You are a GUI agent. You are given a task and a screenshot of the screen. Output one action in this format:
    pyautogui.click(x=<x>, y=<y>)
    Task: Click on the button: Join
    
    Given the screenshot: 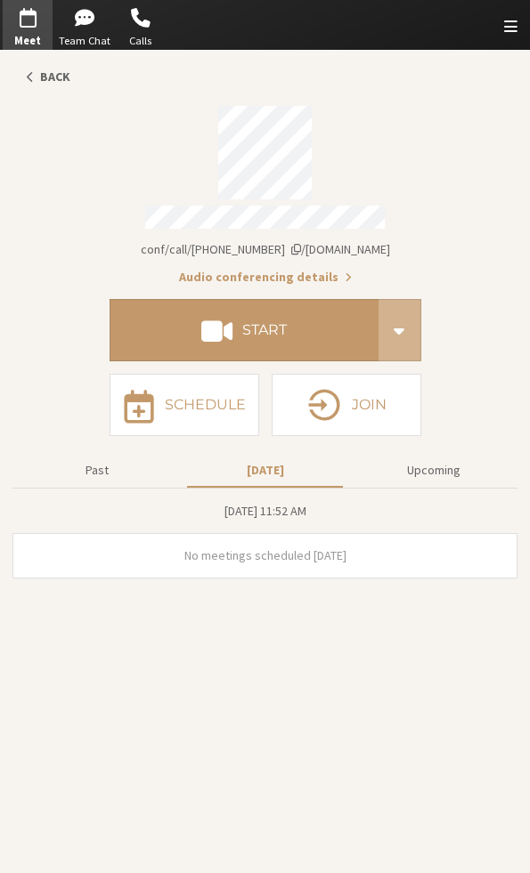 What is the action you would take?
    pyautogui.click(x=346, y=405)
    